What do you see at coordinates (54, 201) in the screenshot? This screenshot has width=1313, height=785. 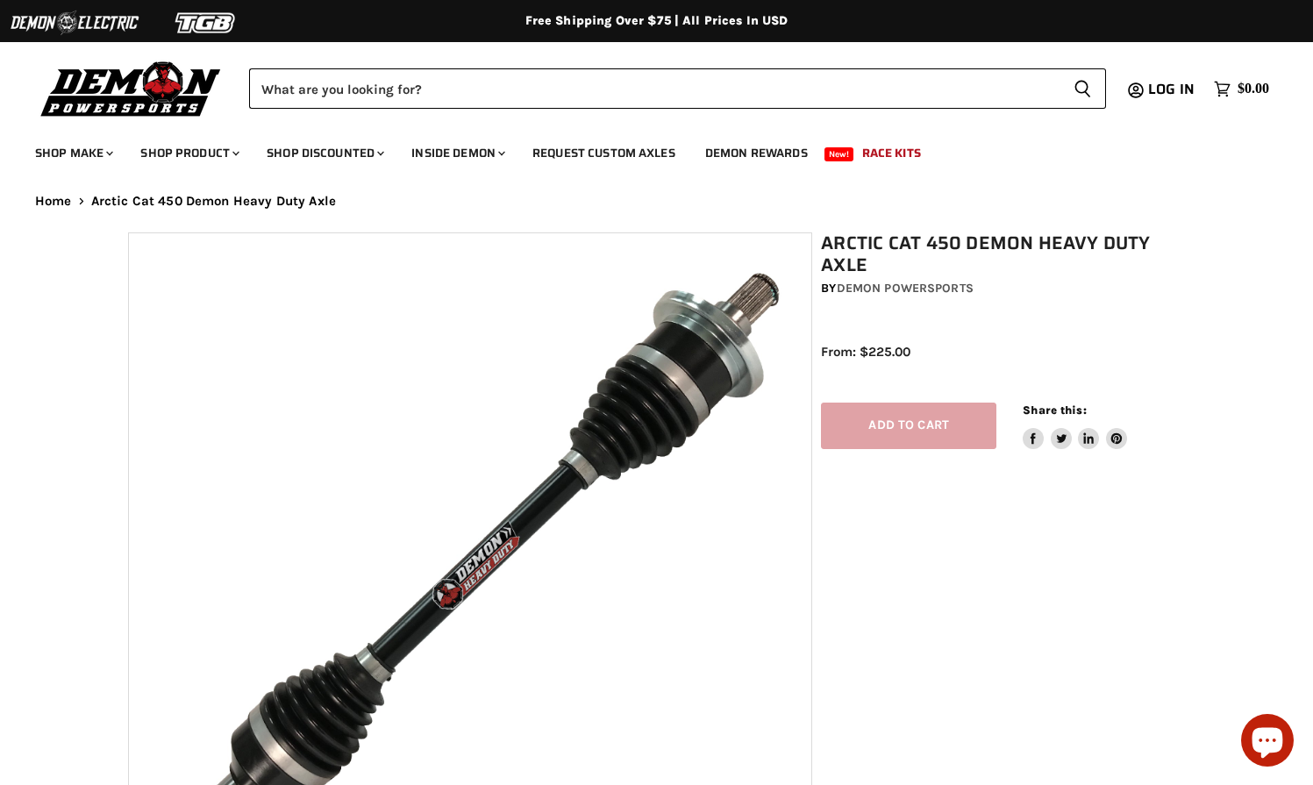 I see `a: Home` at bounding box center [54, 201].